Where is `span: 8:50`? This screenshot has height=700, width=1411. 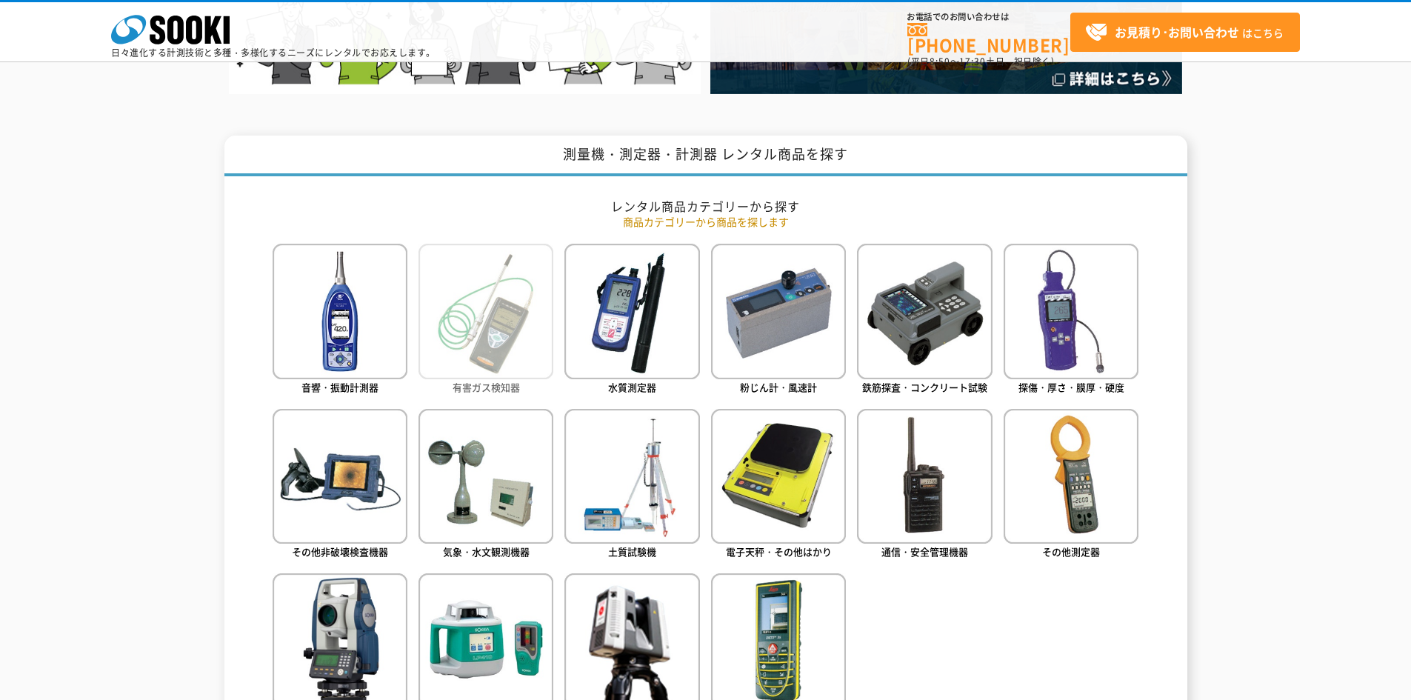
span: 8:50 is located at coordinates (940, 61).